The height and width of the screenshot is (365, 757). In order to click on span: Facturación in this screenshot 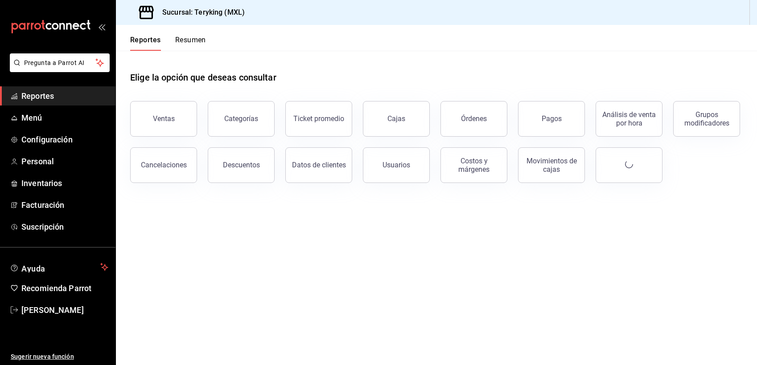, I will do `click(65, 205)`.